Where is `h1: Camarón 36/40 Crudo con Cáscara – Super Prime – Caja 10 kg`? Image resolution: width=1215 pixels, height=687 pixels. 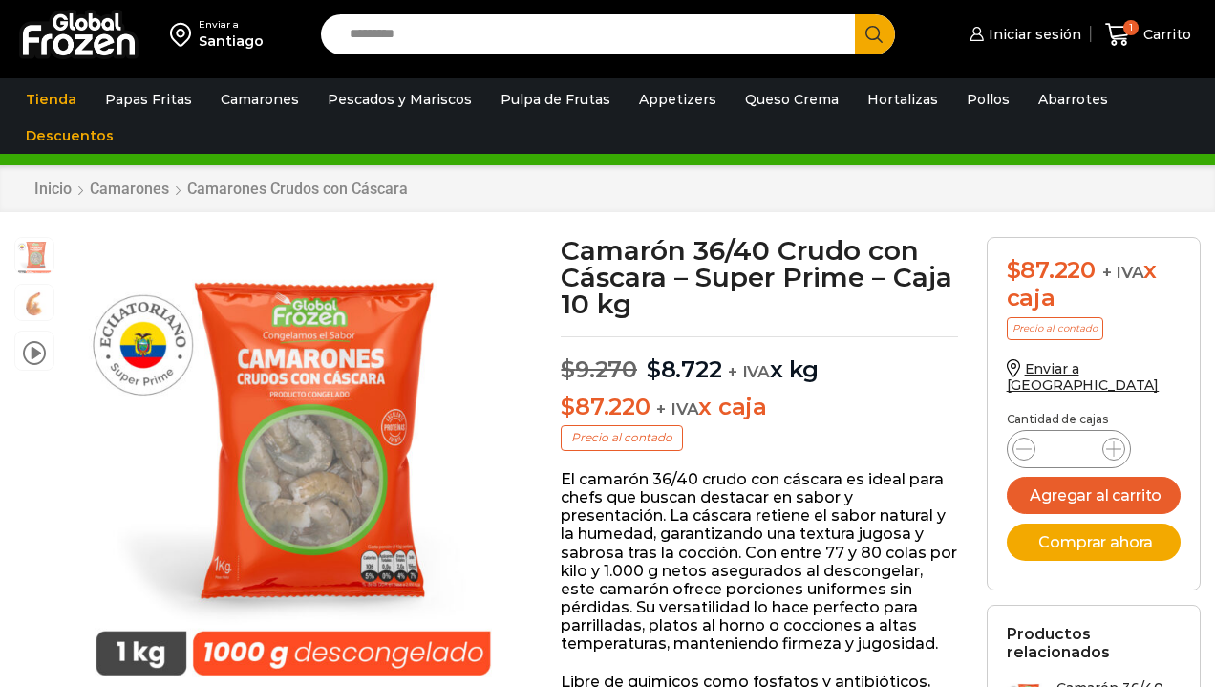
h1: Camarón 36/40 Crudo con Cáscara – Super Prime – Caja 10 kg is located at coordinates (758, 277).